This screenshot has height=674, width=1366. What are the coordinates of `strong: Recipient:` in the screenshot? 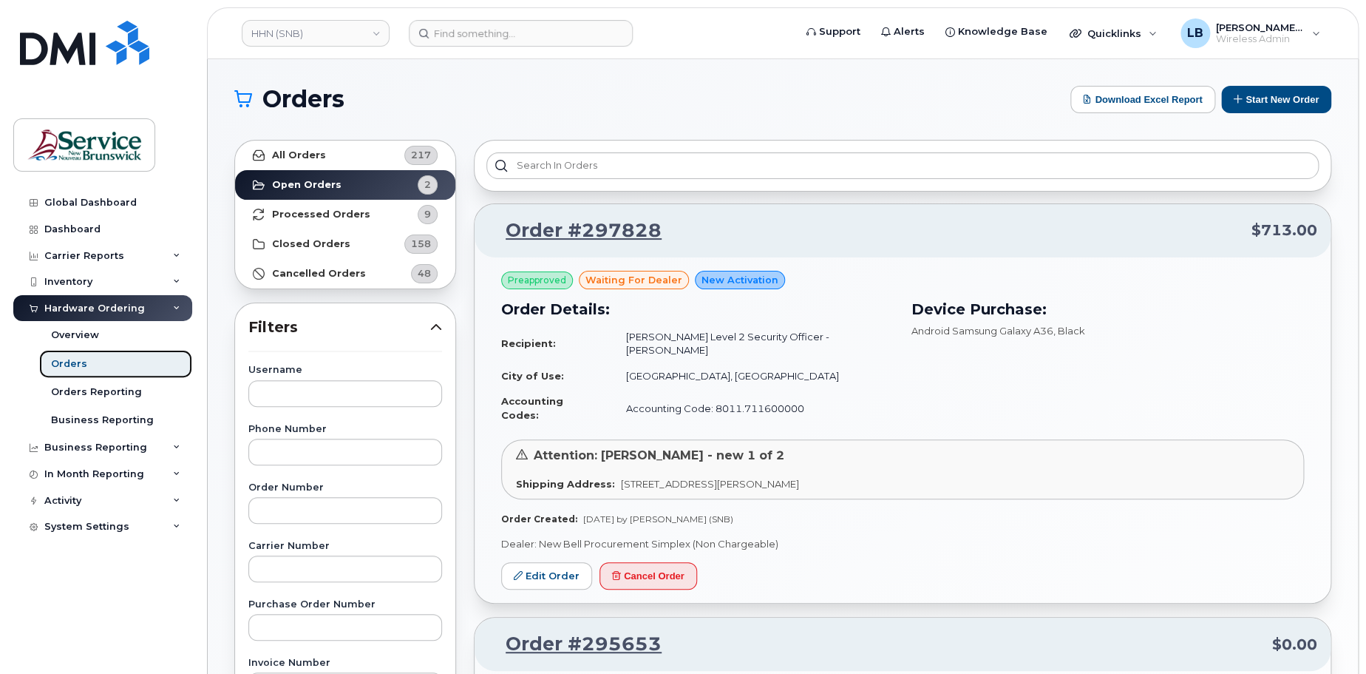 It's located at (529, 343).